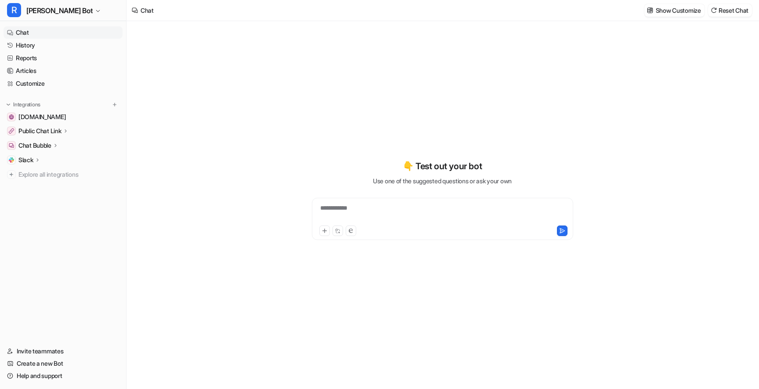 This screenshot has height=389, width=759. Describe the element at coordinates (63, 58) in the screenshot. I see `a: Reports` at that location.